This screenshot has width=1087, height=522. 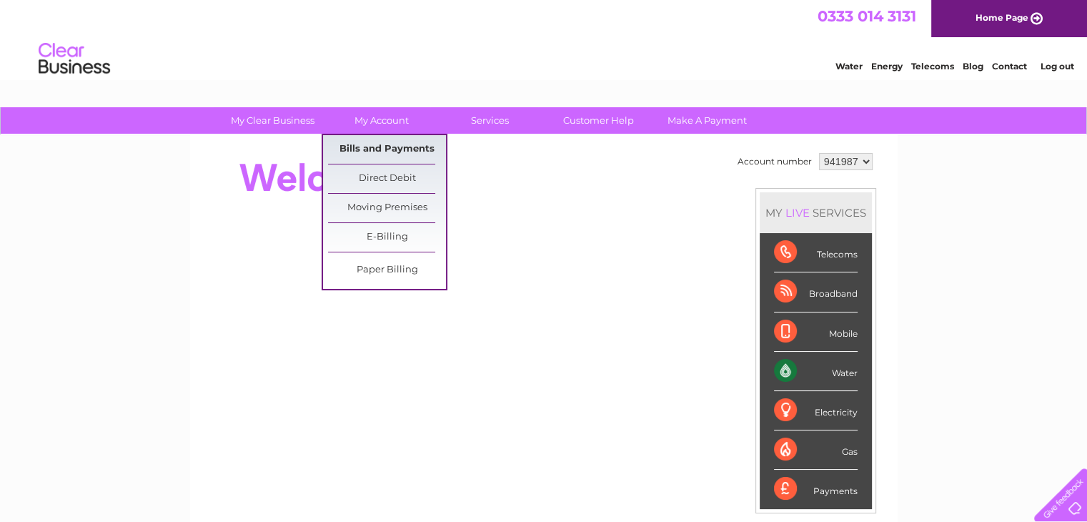 What do you see at coordinates (815, 489) in the screenshot?
I see `div: Payments` at bounding box center [815, 489].